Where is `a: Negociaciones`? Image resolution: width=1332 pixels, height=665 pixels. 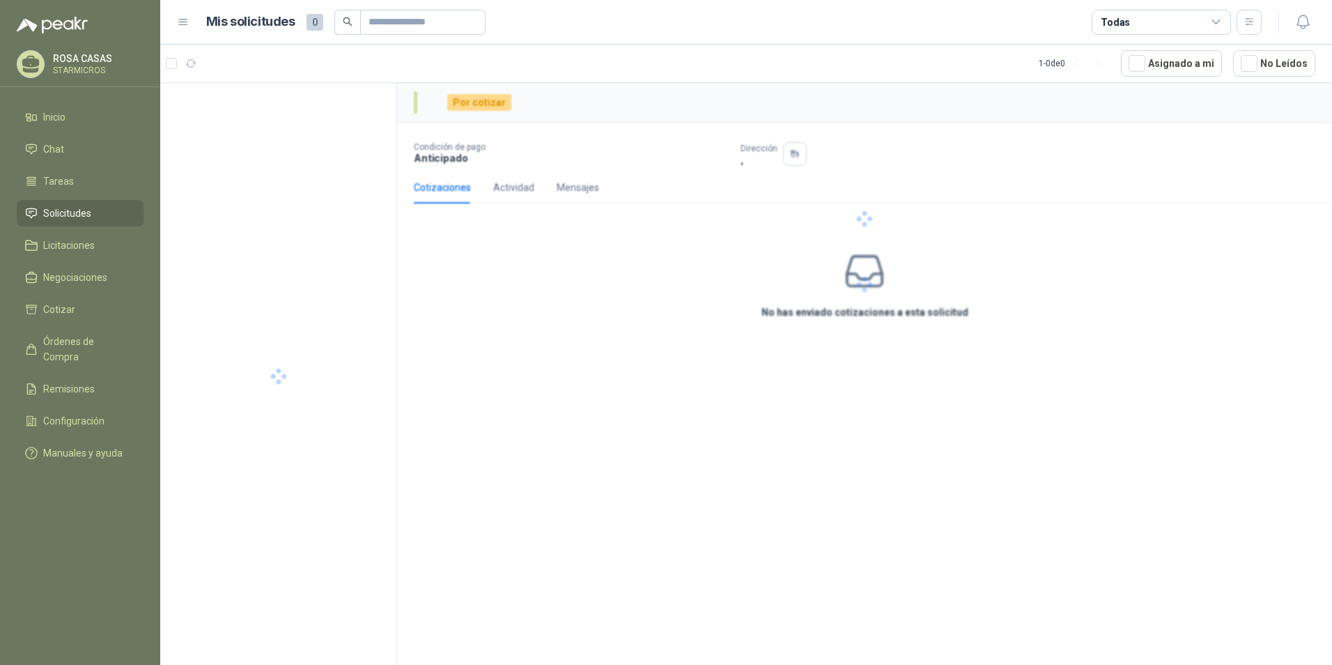 a: Negociaciones is located at coordinates (80, 277).